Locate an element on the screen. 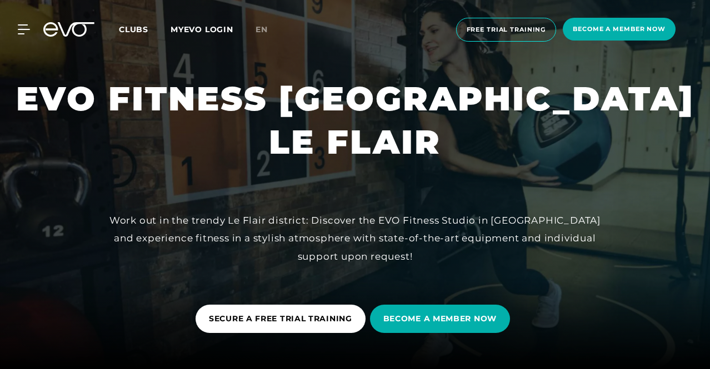 The image size is (710, 369). a: SECURE A FREE TRIAL TRAINING is located at coordinates (283, 319).